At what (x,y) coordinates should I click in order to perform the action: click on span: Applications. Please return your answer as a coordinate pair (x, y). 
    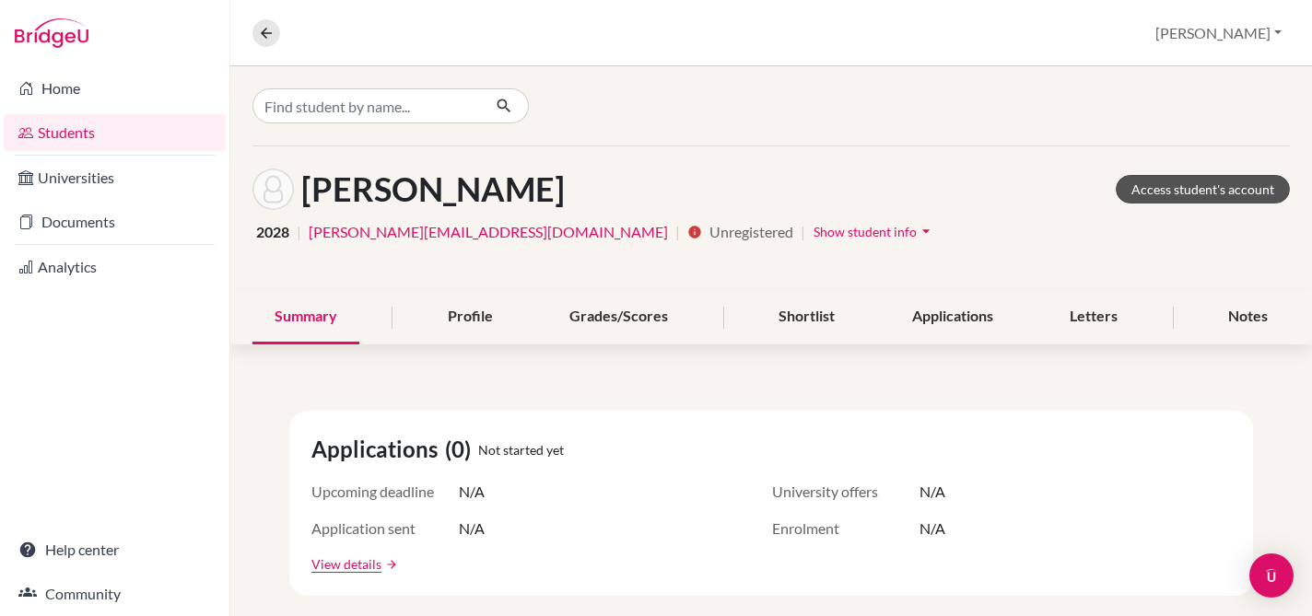
    Looking at the image, I should click on (378, 450).